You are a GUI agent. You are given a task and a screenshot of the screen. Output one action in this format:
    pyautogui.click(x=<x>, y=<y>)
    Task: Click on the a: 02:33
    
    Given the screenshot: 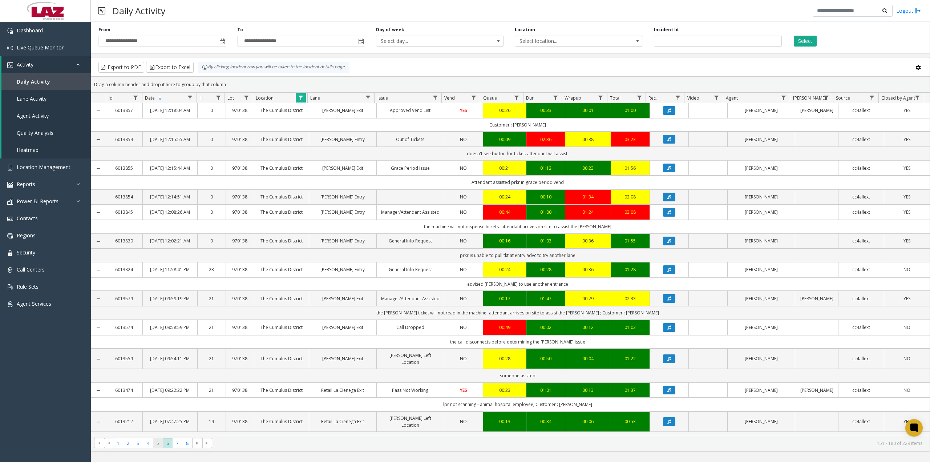 What is the action you would take?
    pyautogui.click(x=630, y=298)
    